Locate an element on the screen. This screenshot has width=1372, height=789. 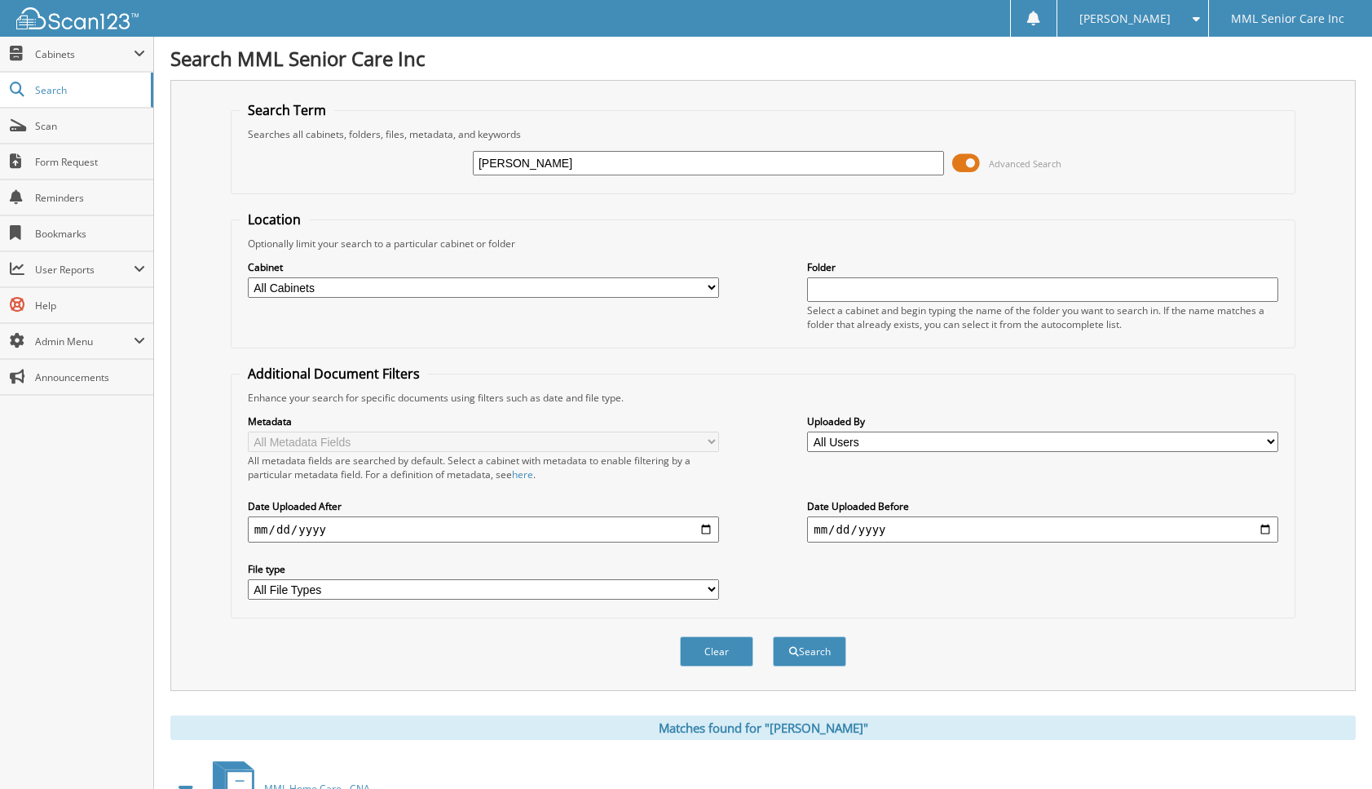
button: Clear is located at coordinates (717, 651).